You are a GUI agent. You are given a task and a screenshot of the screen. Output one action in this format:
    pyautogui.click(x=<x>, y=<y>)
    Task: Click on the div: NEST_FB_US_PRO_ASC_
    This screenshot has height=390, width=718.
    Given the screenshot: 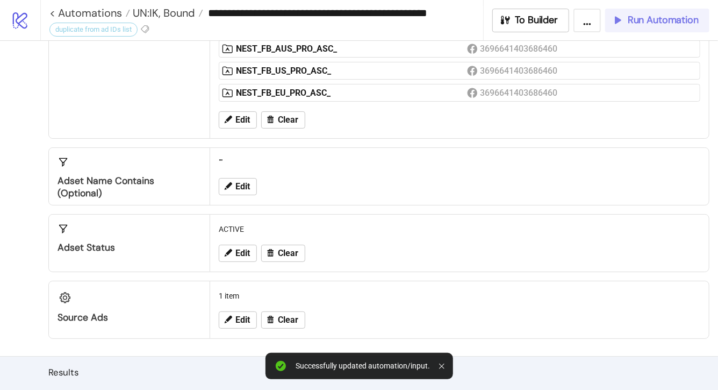 What is the action you would take?
    pyautogui.click(x=352, y=71)
    